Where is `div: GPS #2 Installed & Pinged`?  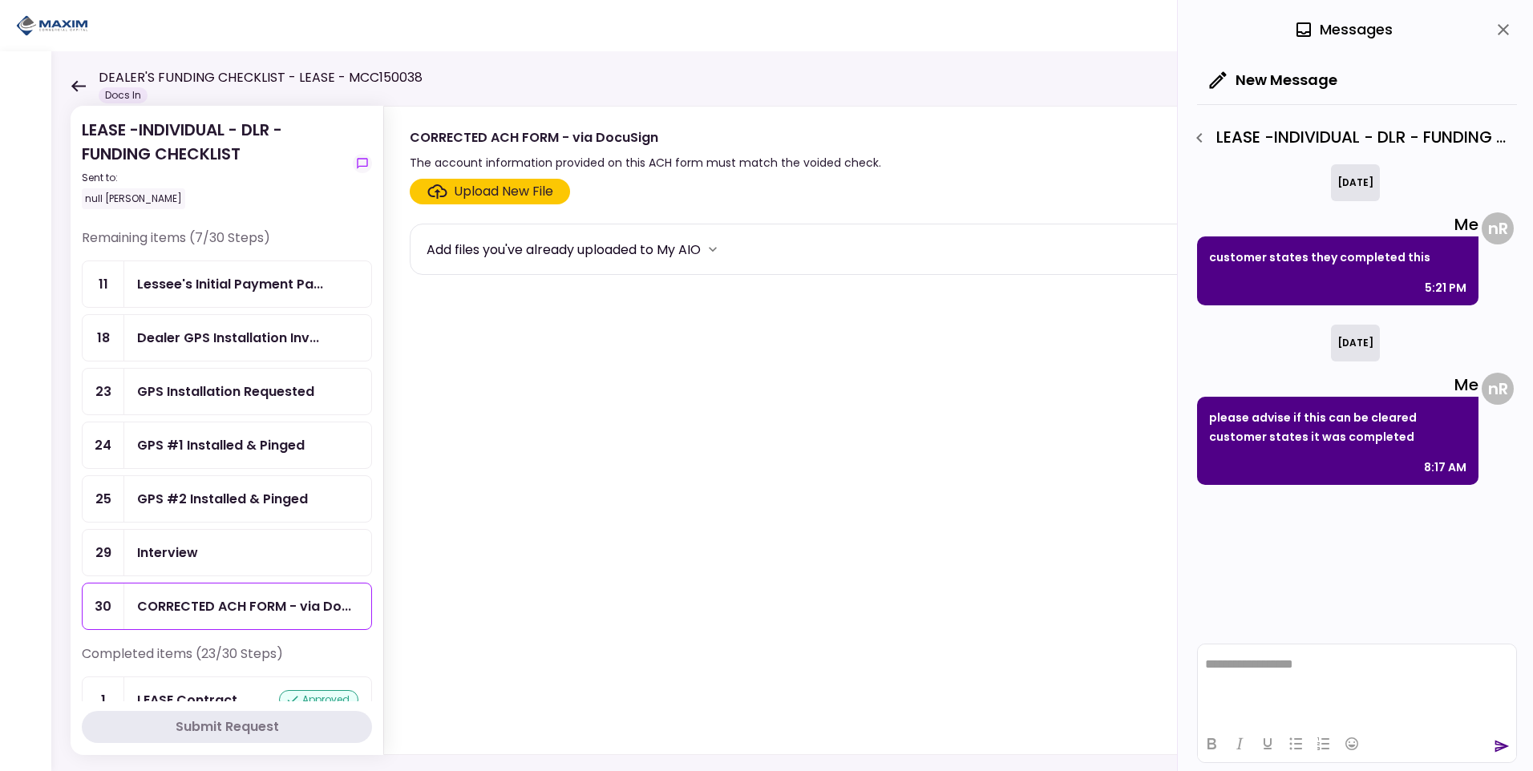 div: GPS #2 Installed & Pinged is located at coordinates (222, 499).